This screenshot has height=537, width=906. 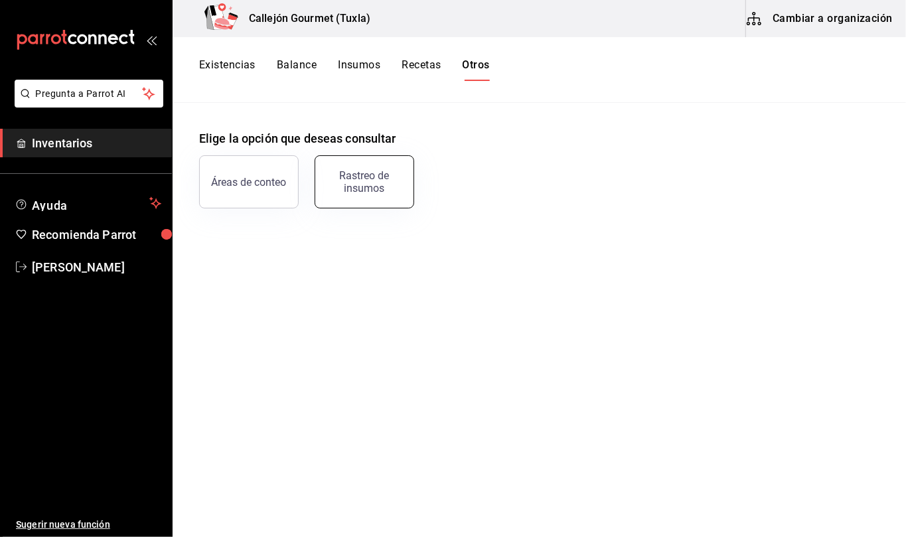 I want to click on button: Balance, so click(x=297, y=70).